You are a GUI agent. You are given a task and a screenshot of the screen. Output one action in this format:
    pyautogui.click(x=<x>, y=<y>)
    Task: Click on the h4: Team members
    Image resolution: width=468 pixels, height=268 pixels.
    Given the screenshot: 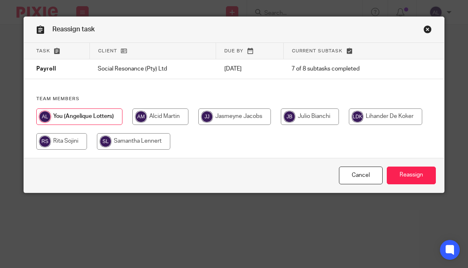 What is the action you would take?
    pyautogui.click(x=234, y=99)
    